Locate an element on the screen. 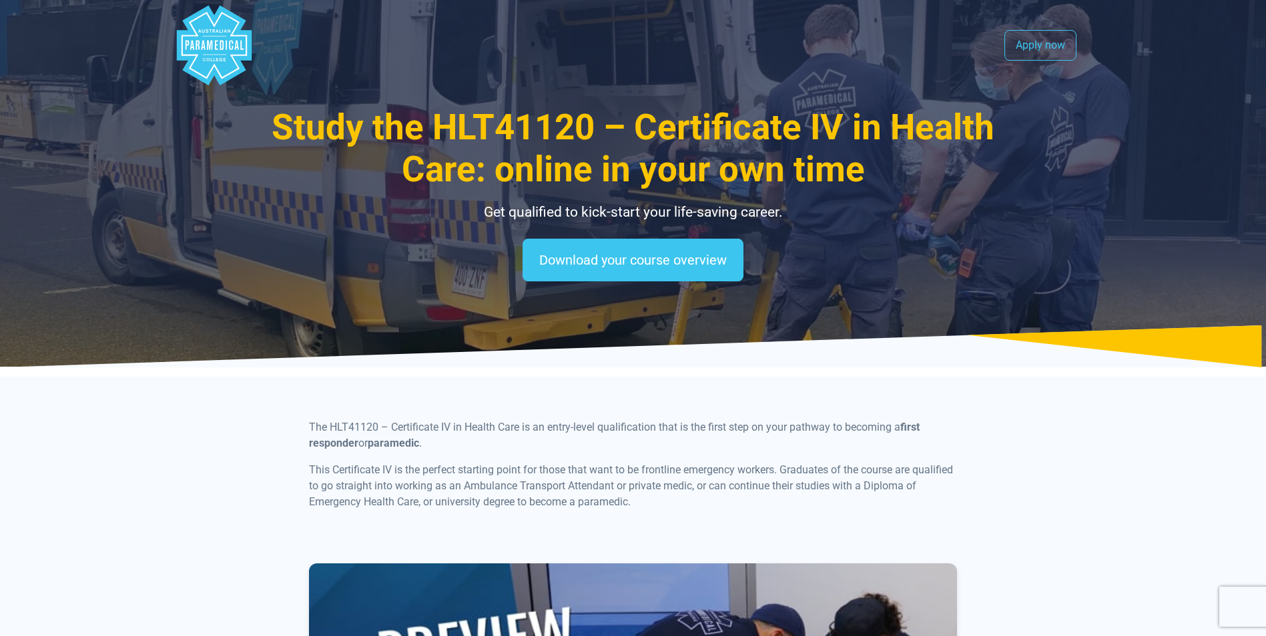 This screenshot has height=636, width=1266. span: The HLT41120 – Certificate IV in Health Care is an entry-level qualification that is the first st... is located at coordinates (604, 427).